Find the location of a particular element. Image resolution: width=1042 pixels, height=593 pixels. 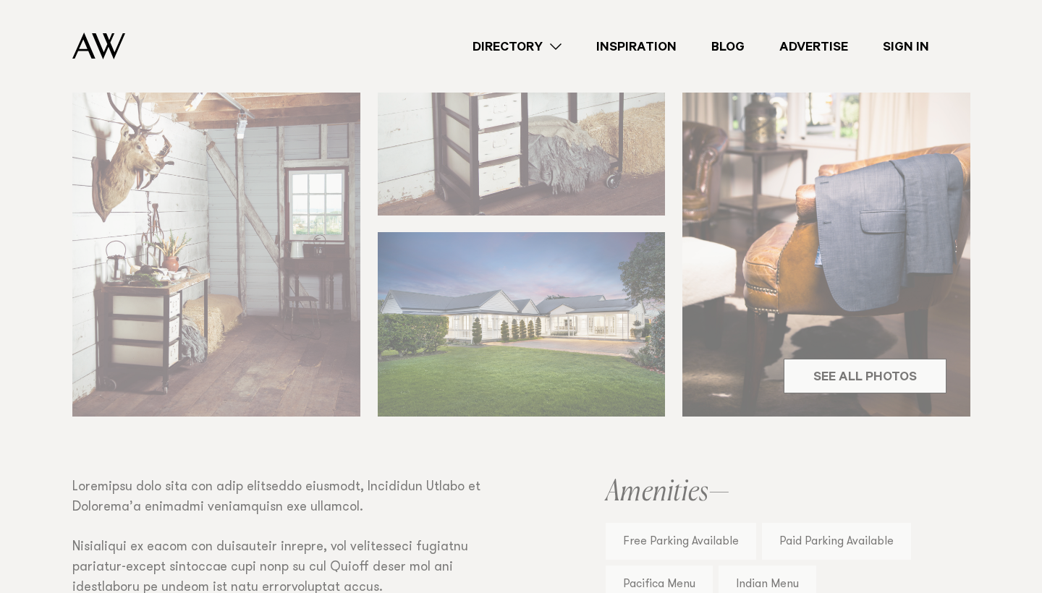

a: Inspiration is located at coordinates (636, 46).